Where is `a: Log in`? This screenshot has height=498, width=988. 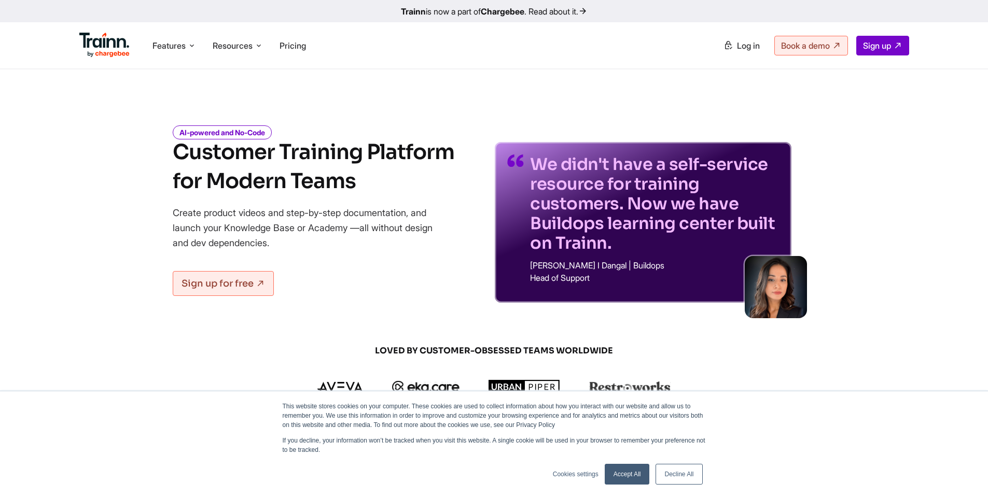 a: Log in is located at coordinates (742, 46).